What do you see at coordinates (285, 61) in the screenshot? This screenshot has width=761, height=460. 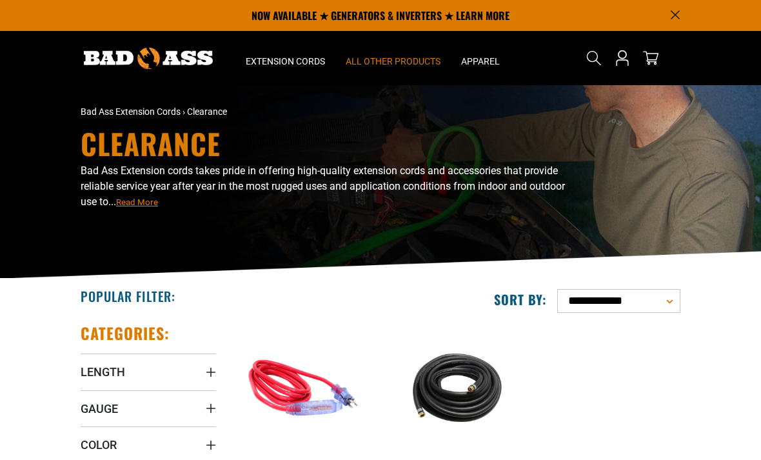 I see `span: Extension Cords` at bounding box center [285, 61].